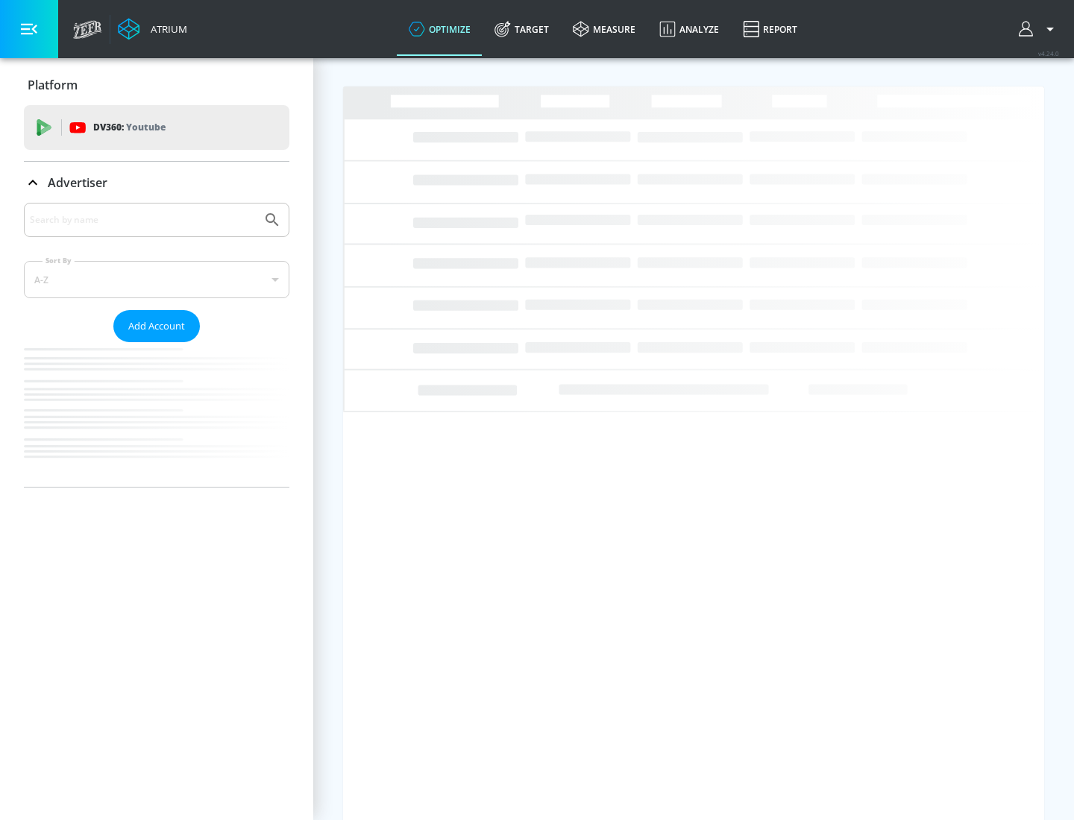  What do you see at coordinates (145, 127) in the screenshot?
I see `p: Youtube` at bounding box center [145, 127].